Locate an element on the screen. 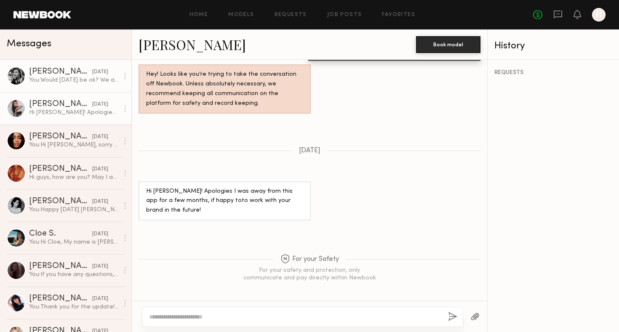 The height and width of the screenshot is (332, 619). div: Hi guys, how are you? May I ask you to reschedule our meeting for another day? I have a fiver fro... is located at coordinates (74, 177).